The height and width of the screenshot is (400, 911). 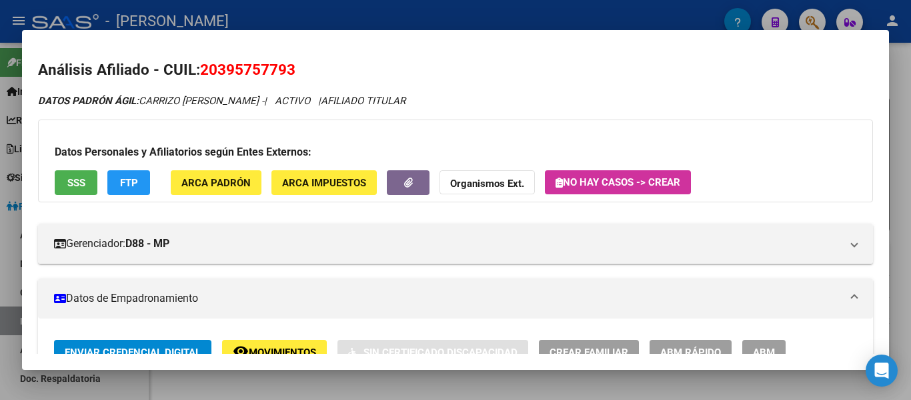 What do you see at coordinates (448, 298) in the screenshot?
I see `mat-panel-title: Datos de Empadronamiento` at bounding box center [448, 298].